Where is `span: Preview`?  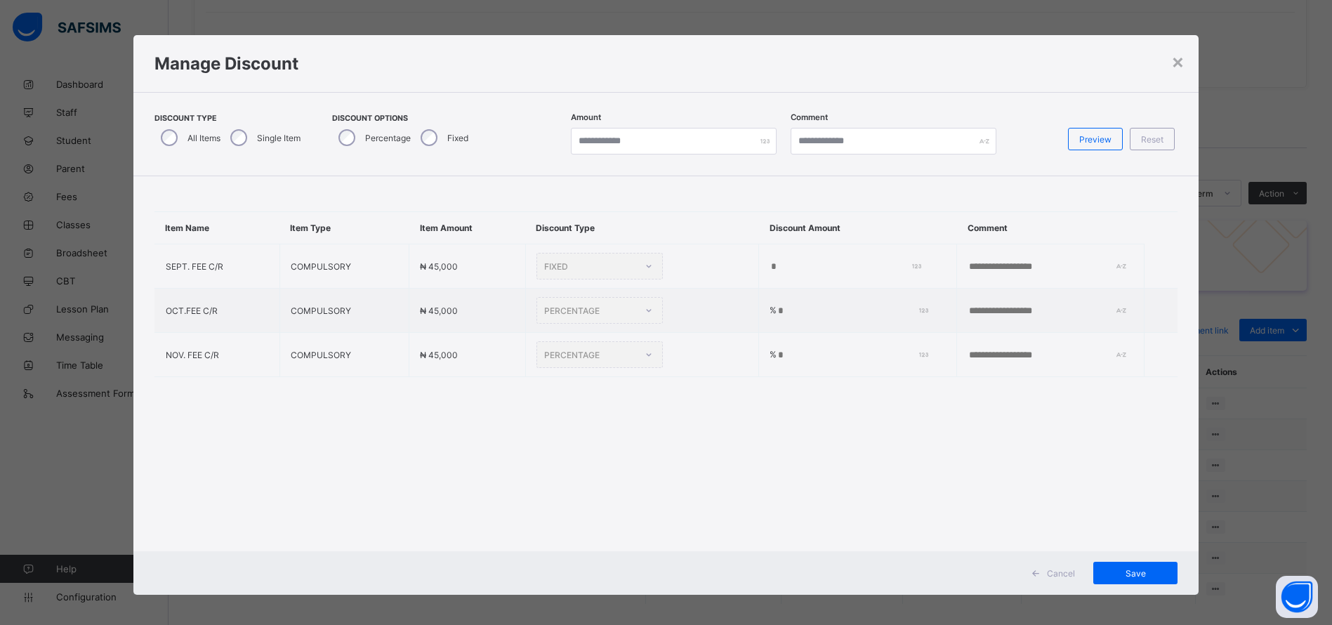
span: Preview is located at coordinates (1095, 139).